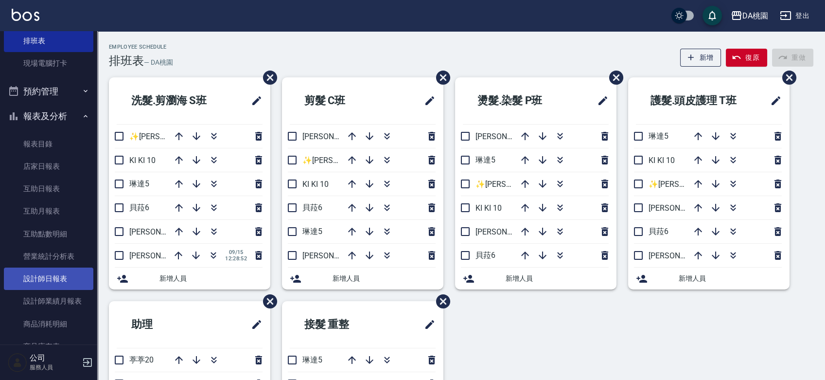 Image resolution: width=825 pixels, height=380 pixels. What do you see at coordinates (236, 252) in the screenshot?
I see `span: 09/15` at bounding box center [236, 252].